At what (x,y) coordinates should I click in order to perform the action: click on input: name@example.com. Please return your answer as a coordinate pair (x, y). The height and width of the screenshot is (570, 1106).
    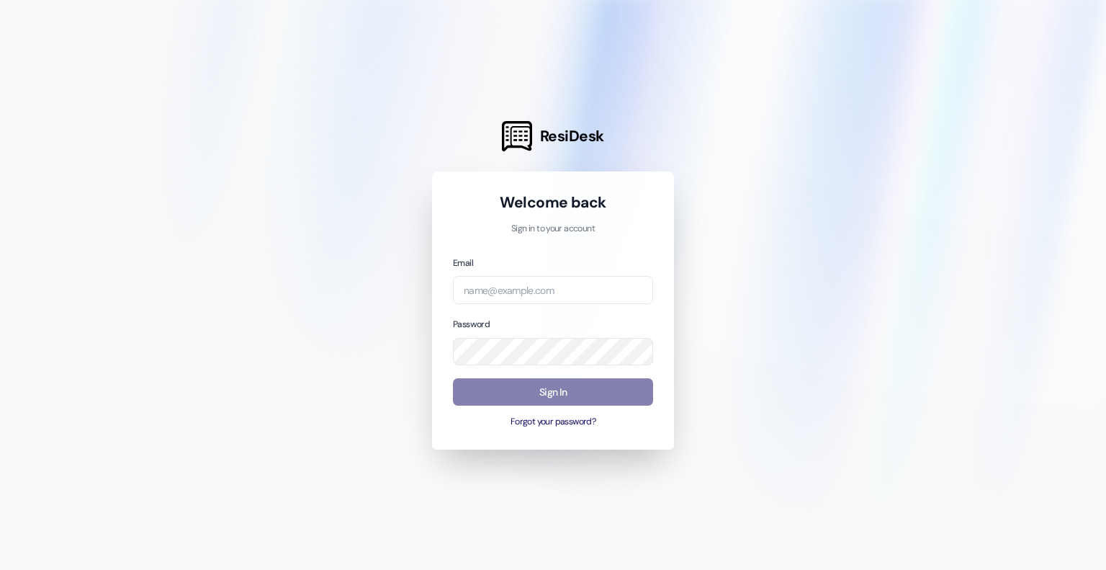
    Looking at the image, I should click on (553, 290).